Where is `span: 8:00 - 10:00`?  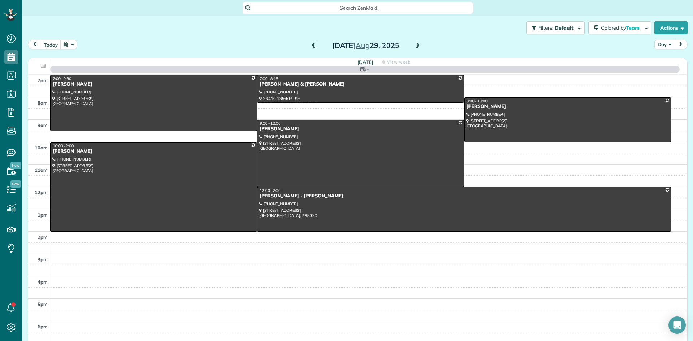
span: 8:00 - 10:00 is located at coordinates (477, 101).